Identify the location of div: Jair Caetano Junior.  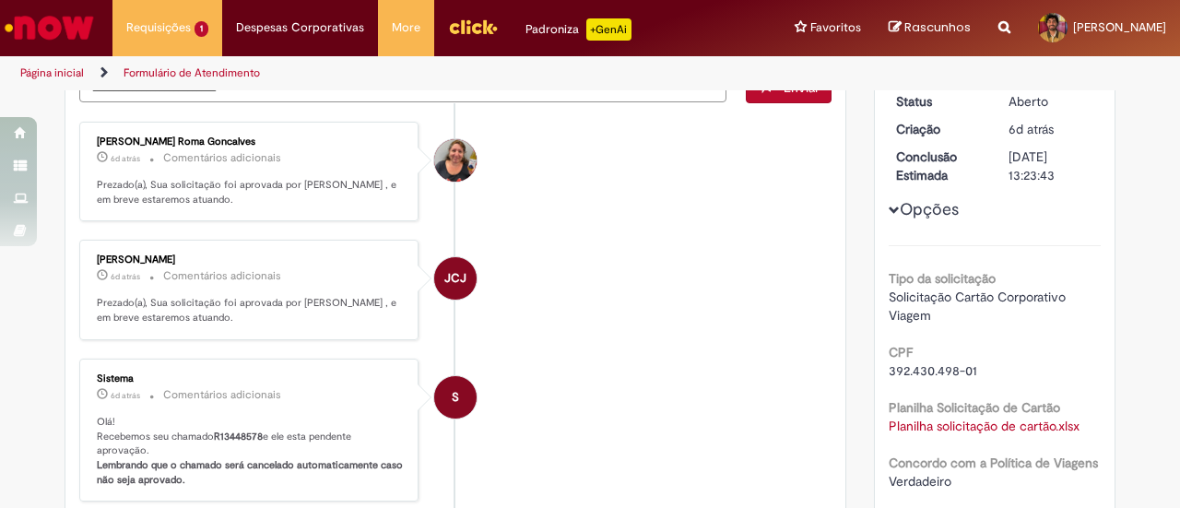
(455, 278).